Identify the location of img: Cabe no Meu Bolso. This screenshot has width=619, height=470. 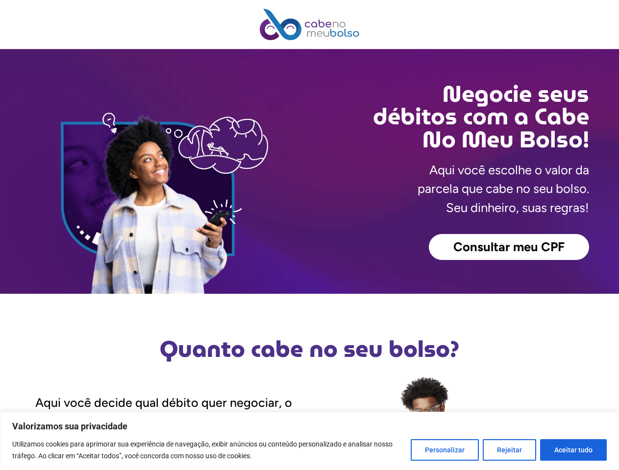
(310, 24).